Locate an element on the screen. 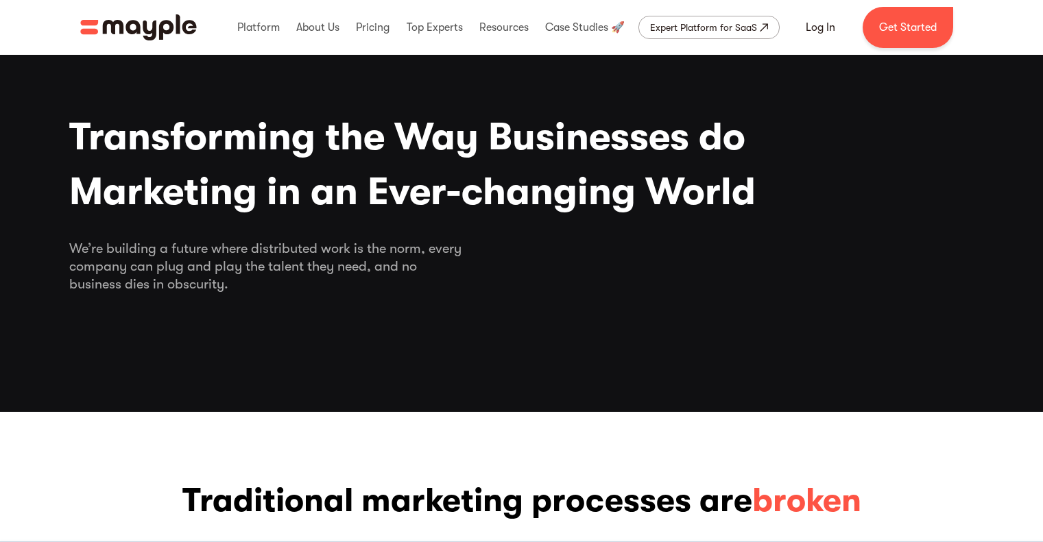 The height and width of the screenshot is (542, 1043). span: Marketing in an Ever-changing World is located at coordinates (522, 192).